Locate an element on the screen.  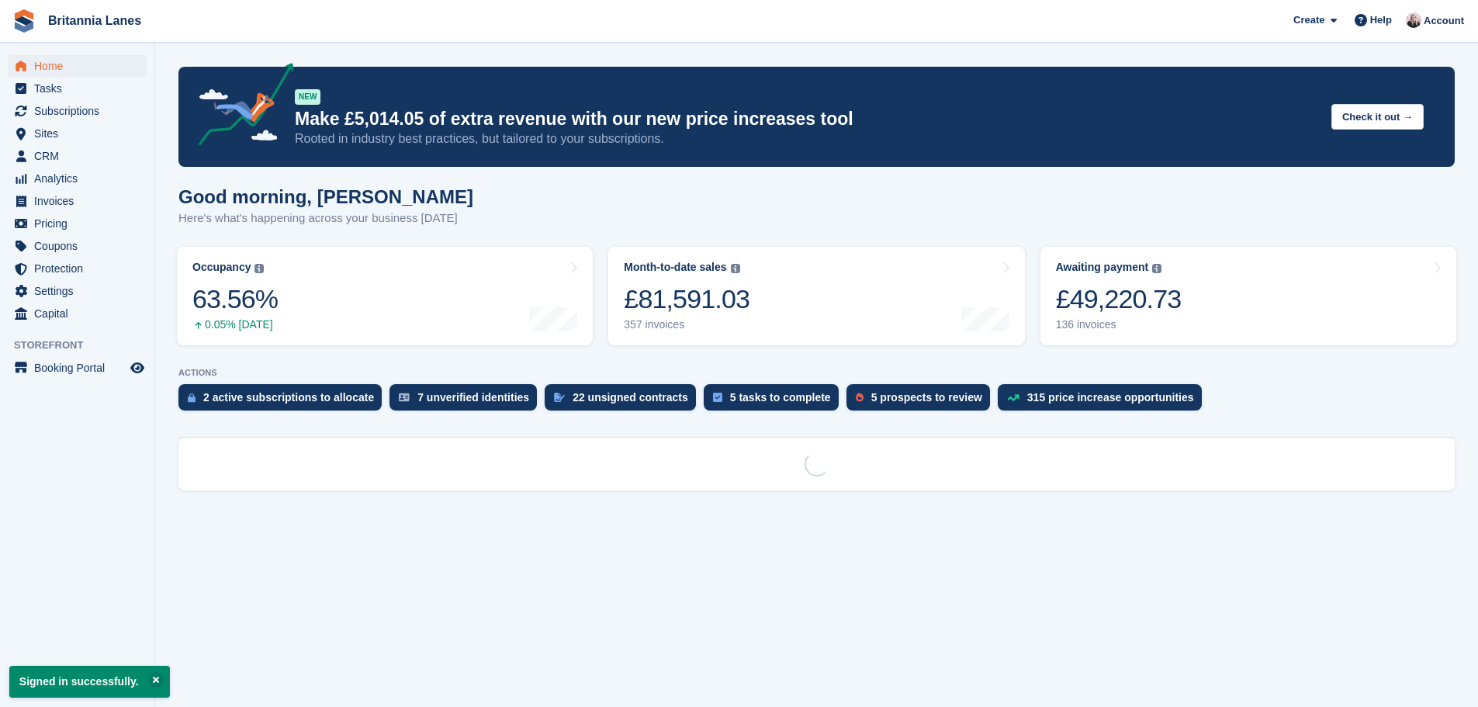
span: Booking Portal is located at coordinates (81, 368).